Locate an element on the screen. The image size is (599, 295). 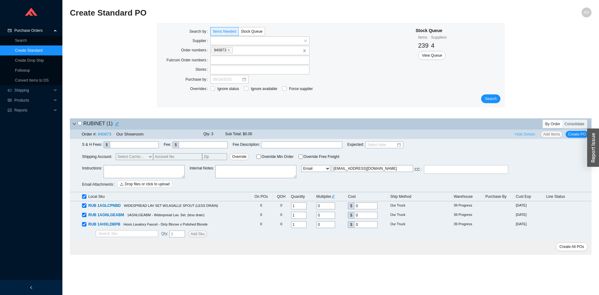
span: Stock Queue is located at coordinates (251, 31).